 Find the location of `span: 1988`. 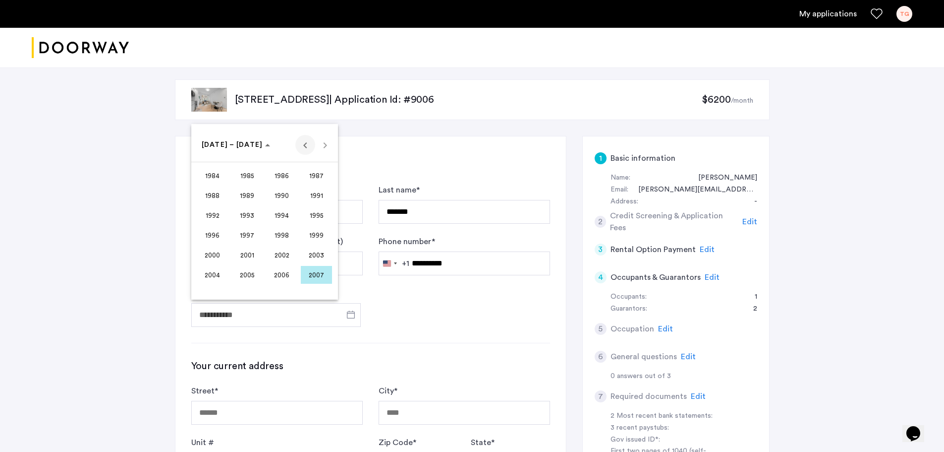

span: 1988 is located at coordinates (212, 195).